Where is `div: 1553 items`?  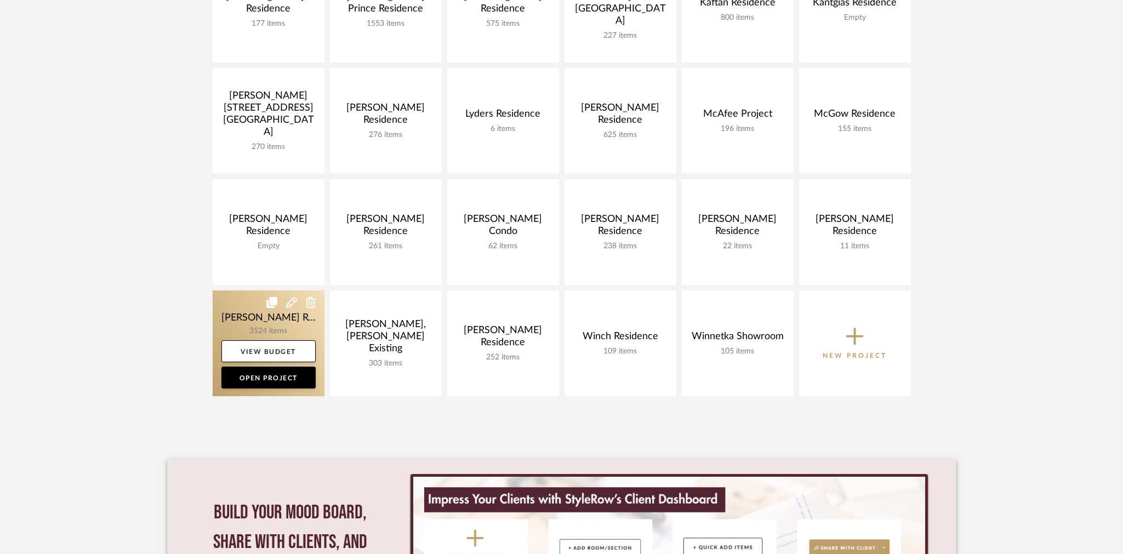
div: 1553 items is located at coordinates (386, 24).